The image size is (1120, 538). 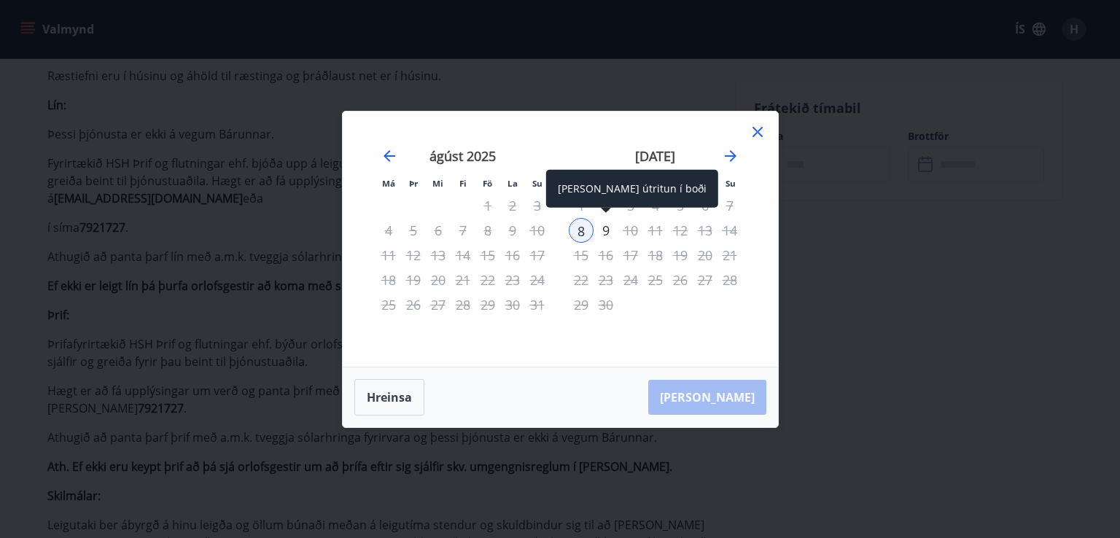 What do you see at coordinates (438, 280) in the screenshot?
I see `td: Not available. miðvikudagur, 20. ágúst 2025` at bounding box center [438, 280].